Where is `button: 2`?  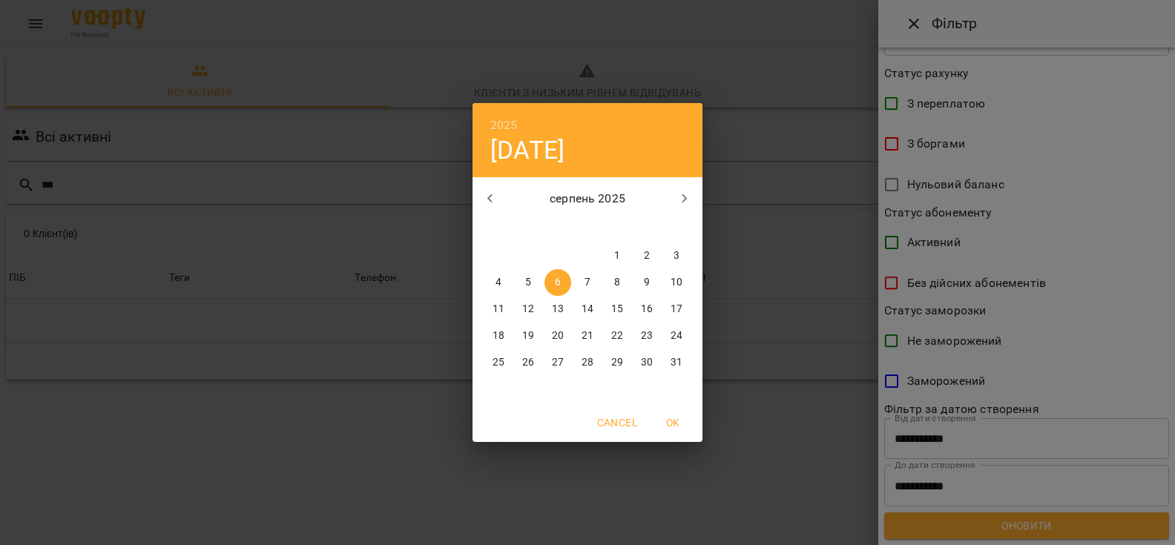
button: 2 is located at coordinates (647, 256).